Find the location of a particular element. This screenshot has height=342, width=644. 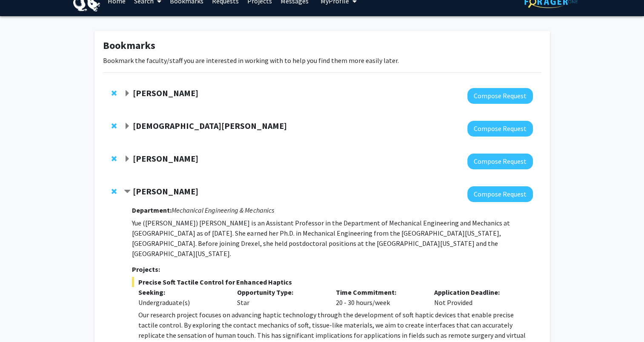

strong: Projects: is located at coordinates (146, 270).